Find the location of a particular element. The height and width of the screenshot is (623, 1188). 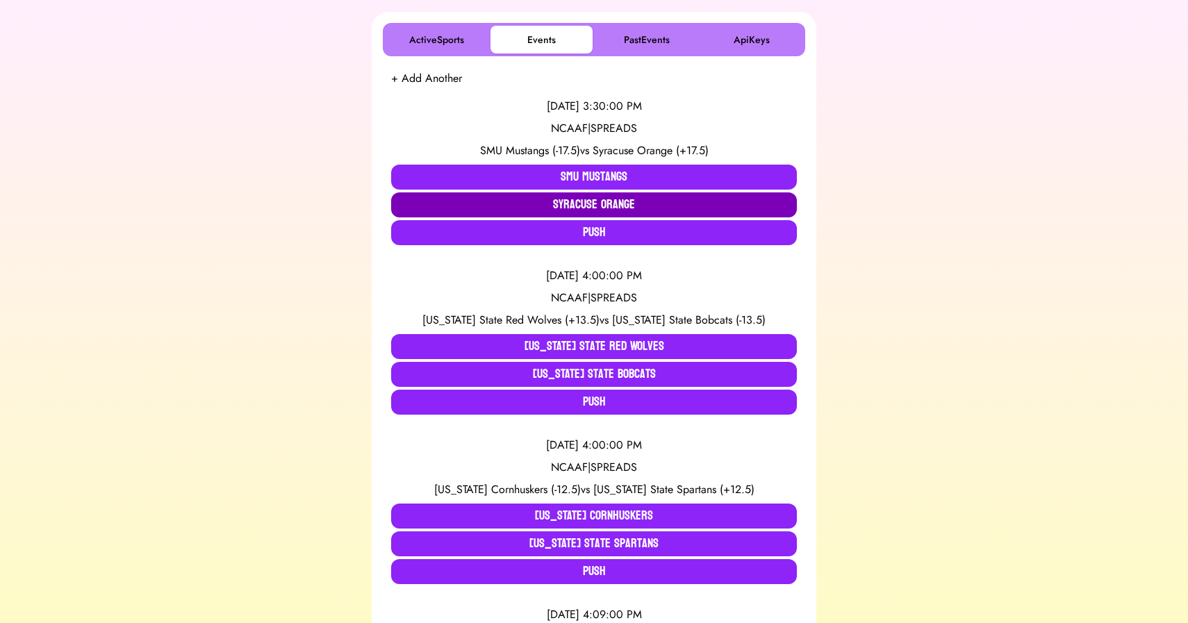

button: PastEvents is located at coordinates (646, 40).